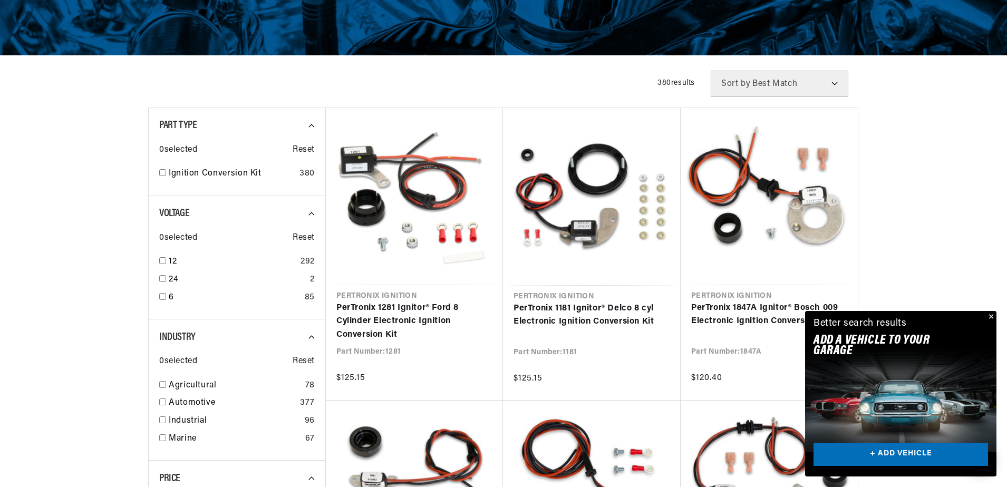 This screenshot has width=1007, height=487. What do you see at coordinates (235, 421) in the screenshot?
I see `a: Industrial` at bounding box center [235, 421].